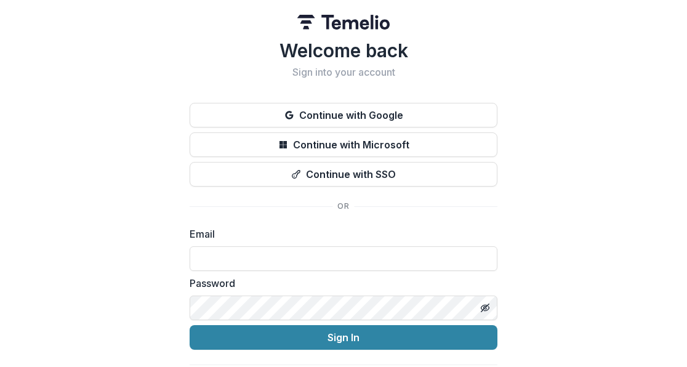  What do you see at coordinates (343, 115) in the screenshot?
I see `button: Continue with Google` at bounding box center [343, 115].